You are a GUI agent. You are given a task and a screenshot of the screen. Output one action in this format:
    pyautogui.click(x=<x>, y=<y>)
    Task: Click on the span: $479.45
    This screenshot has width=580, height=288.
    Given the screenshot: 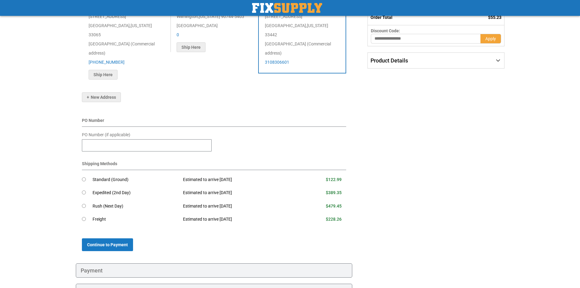 What is the action you would take?
    pyautogui.click(x=334, y=206)
    